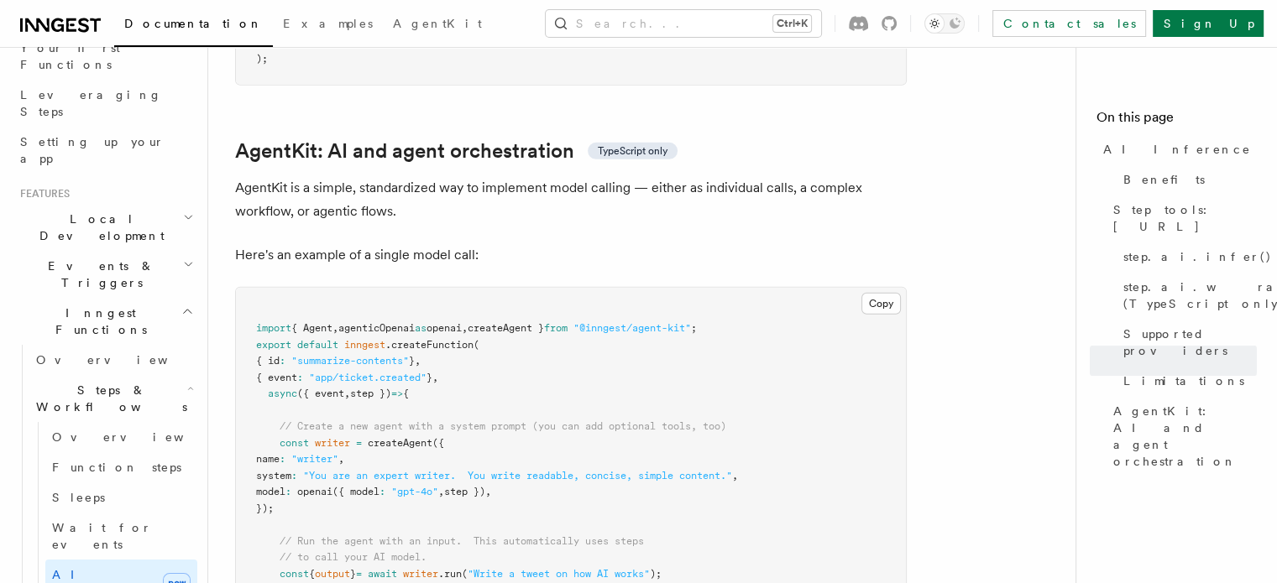 This screenshot has height=583, width=1277. I want to click on span: from, so click(556, 328).